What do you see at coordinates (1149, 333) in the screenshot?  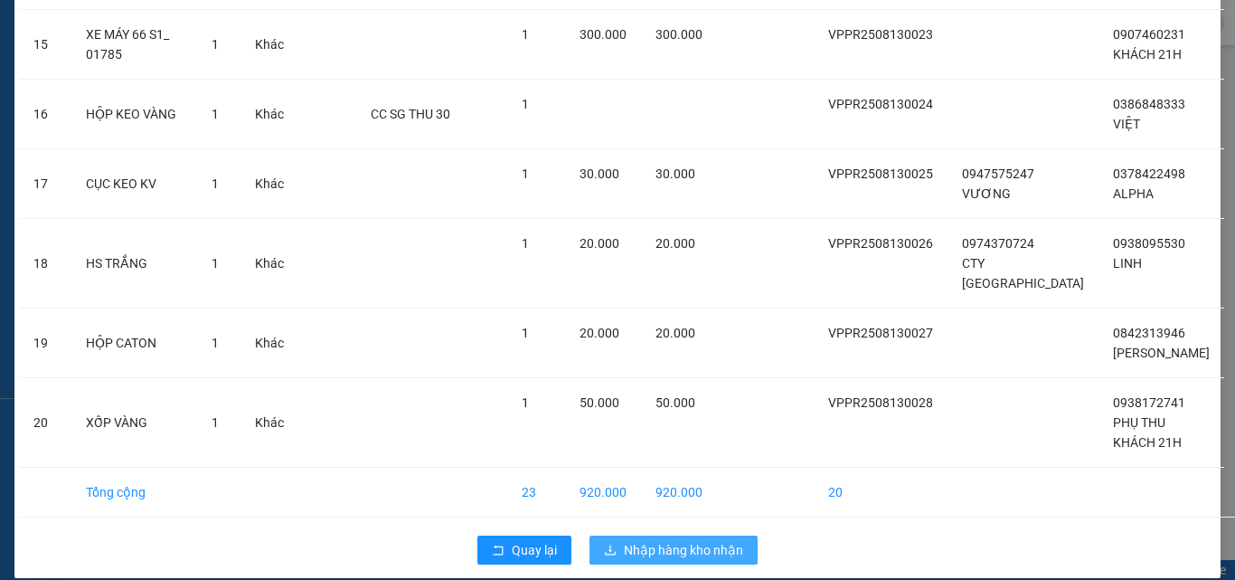 I see `span: 0842313946` at bounding box center [1149, 333].